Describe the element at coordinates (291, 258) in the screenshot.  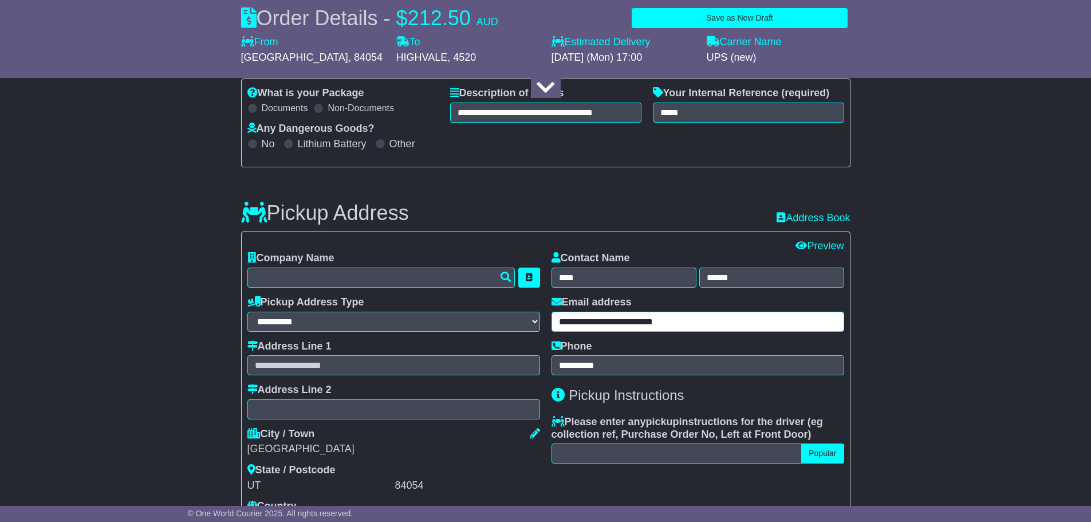
I see `label: Company Name` at that location.